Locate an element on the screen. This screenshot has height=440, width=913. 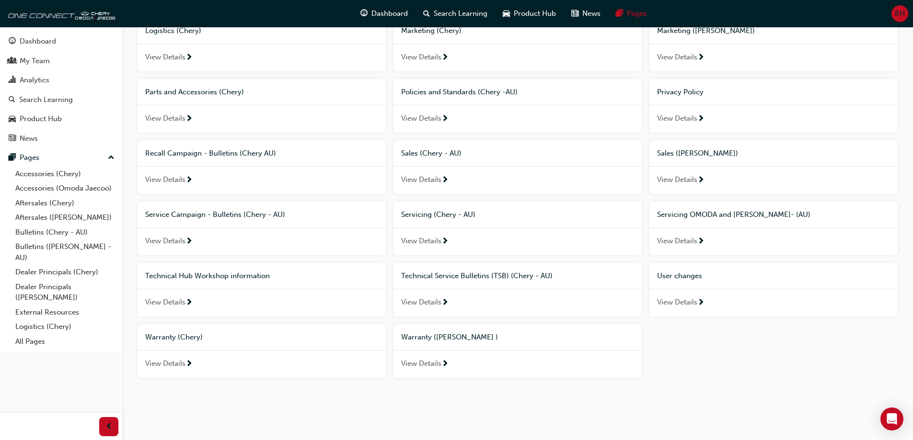
a: External Resources is located at coordinates (65, 312).